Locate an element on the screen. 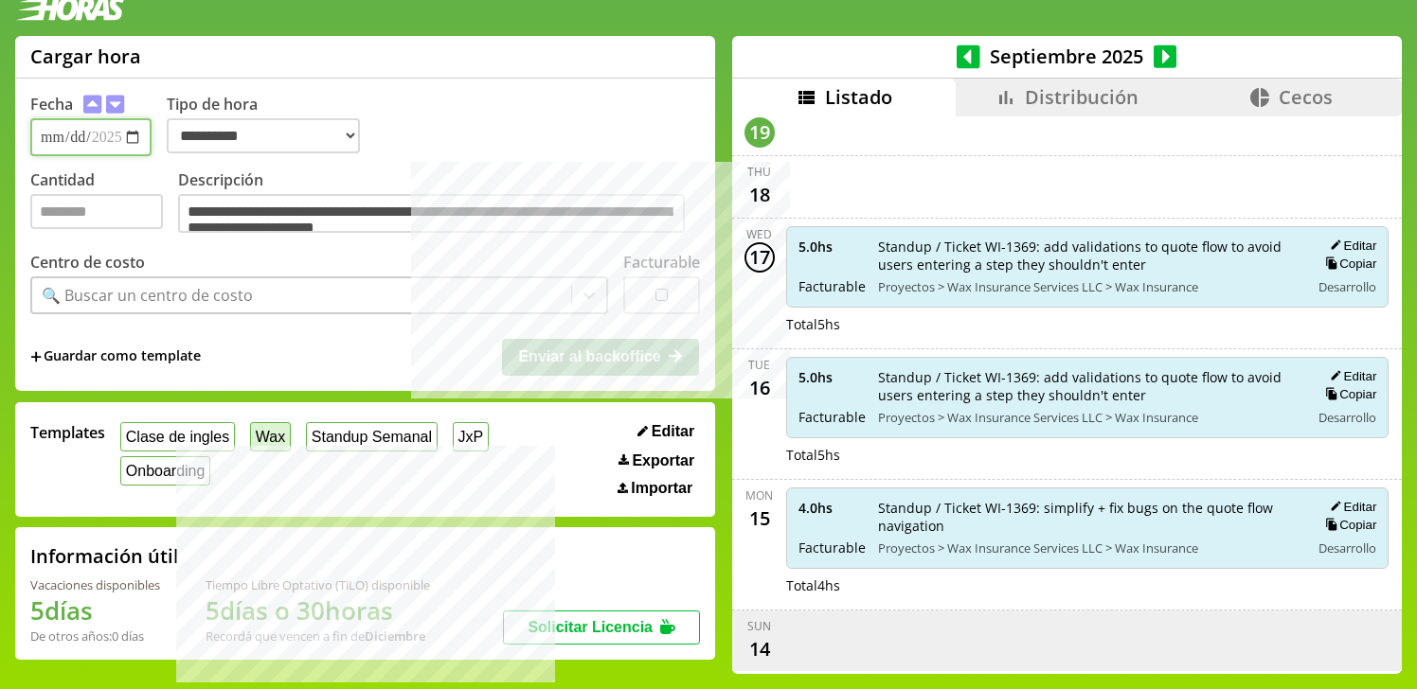 This screenshot has width=1417, height=689. label: Tipo de hora is located at coordinates (271, 125).